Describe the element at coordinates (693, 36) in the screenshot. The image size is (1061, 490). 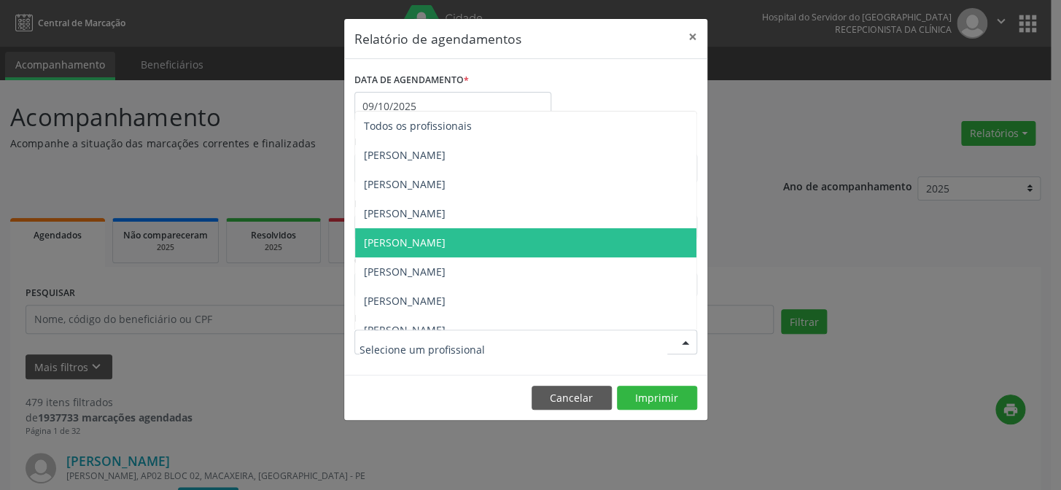
I see `button: Close` at that location.